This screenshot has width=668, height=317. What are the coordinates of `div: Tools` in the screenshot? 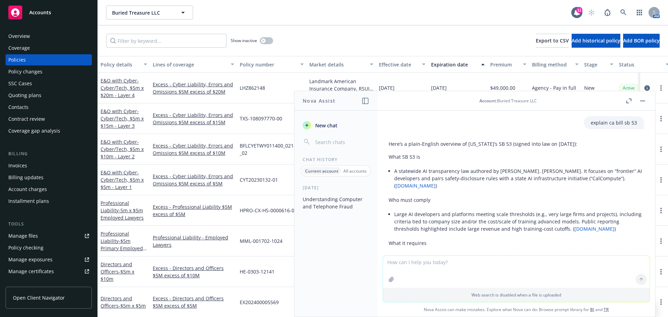 It's located at (49, 224).